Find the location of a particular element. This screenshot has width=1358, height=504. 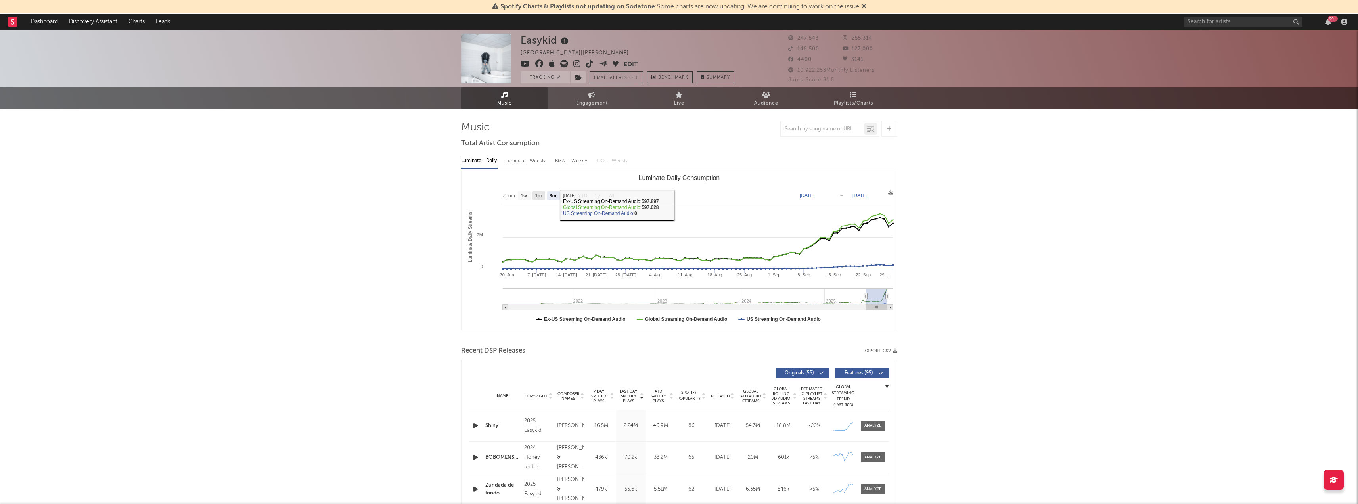

text: Global Streaming On-Demand Audio is located at coordinates (686, 319).